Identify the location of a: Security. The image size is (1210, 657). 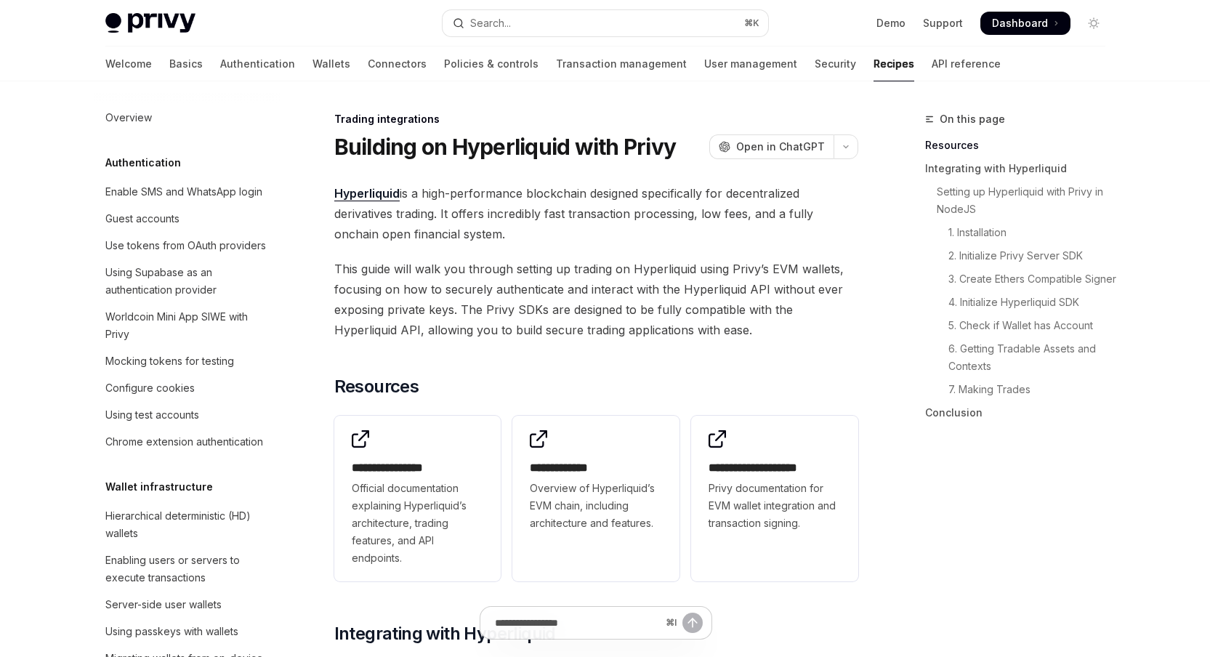
(835, 64).